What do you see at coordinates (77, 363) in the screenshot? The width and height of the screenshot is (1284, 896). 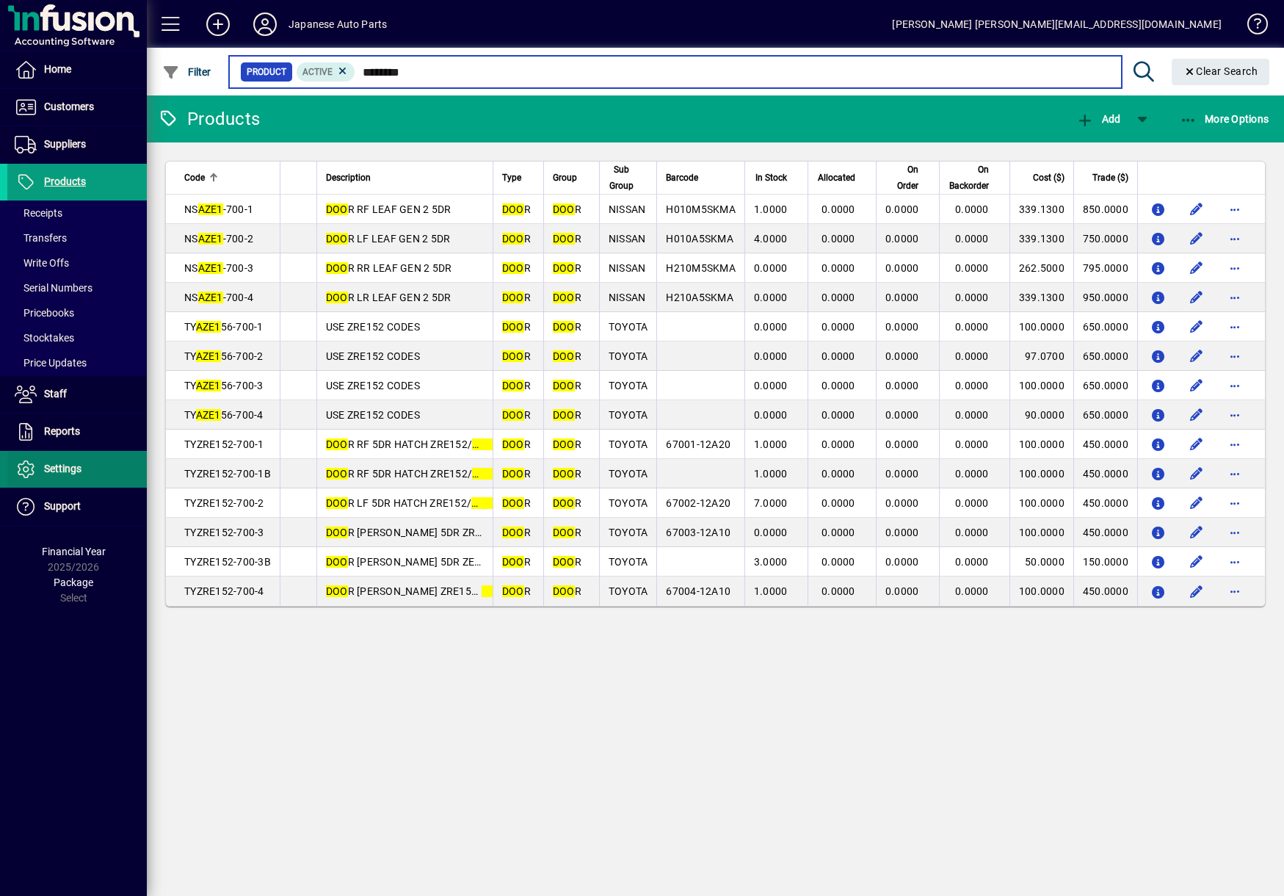 I see `a: Price Updates` at bounding box center [77, 363].